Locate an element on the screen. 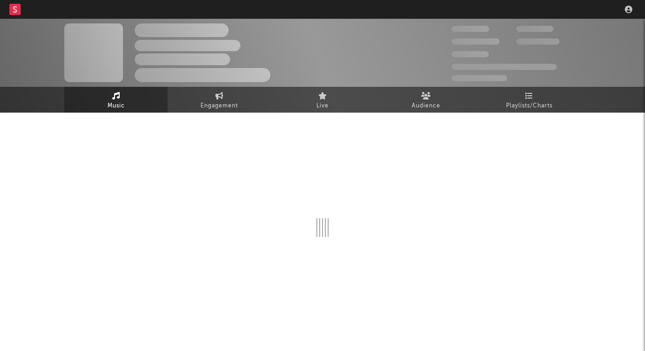 The width and height of the screenshot is (645, 351). span: Engagement is located at coordinates (219, 106).